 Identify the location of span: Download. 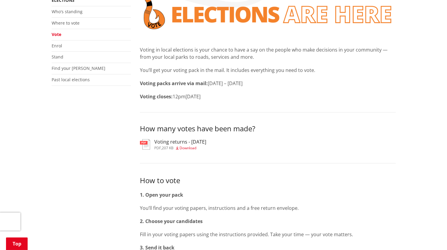
(188, 148).